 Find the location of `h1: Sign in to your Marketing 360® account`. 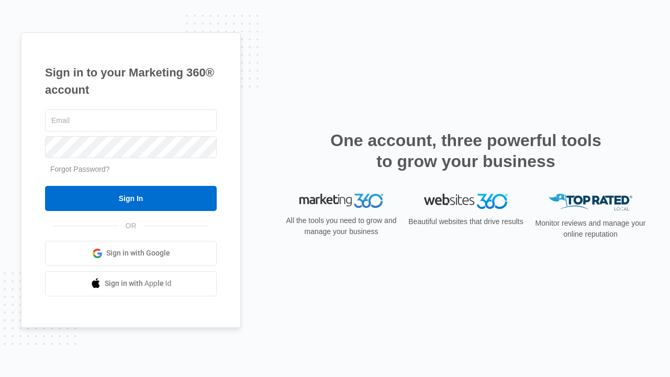

h1: Sign in to your Marketing 360® account is located at coordinates (131, 81).